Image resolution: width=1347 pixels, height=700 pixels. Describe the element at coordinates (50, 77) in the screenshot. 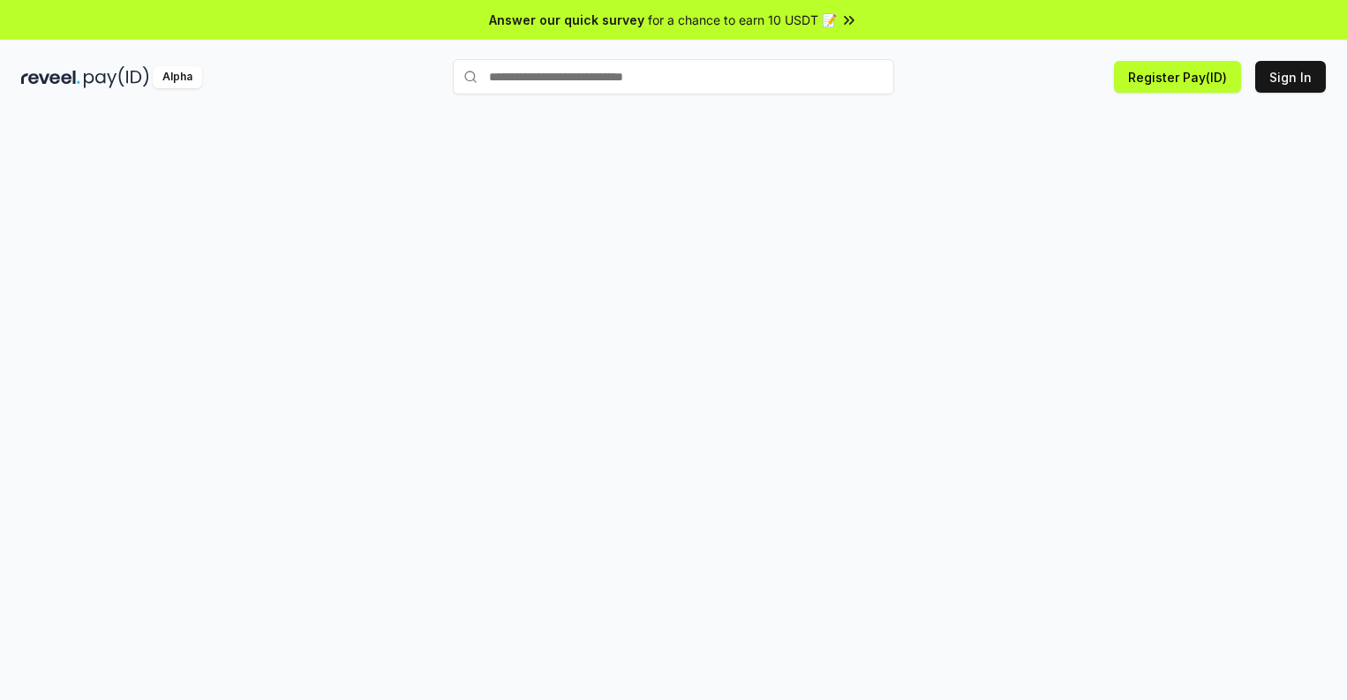

I see `img: reveel_dark` at that location.